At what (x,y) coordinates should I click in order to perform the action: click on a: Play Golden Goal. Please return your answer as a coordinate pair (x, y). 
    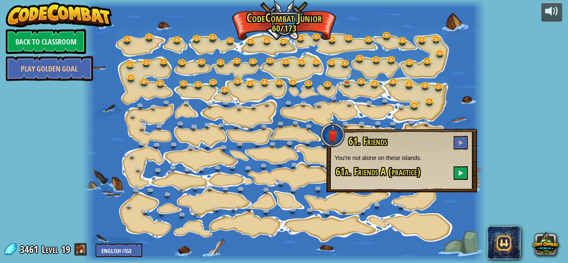
    Looking at the image, I should click on (50, 69).